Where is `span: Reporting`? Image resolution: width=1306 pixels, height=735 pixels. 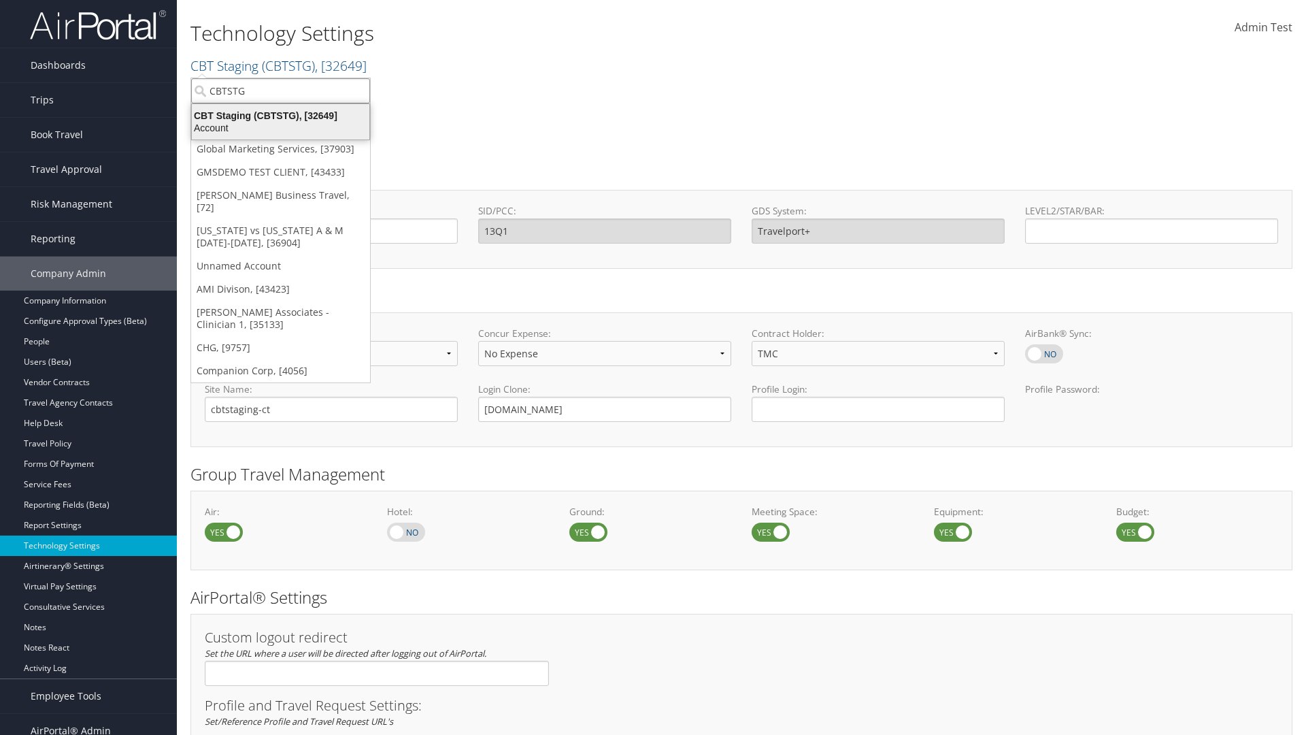
span: Reporting is located at coordinates (53, 239).